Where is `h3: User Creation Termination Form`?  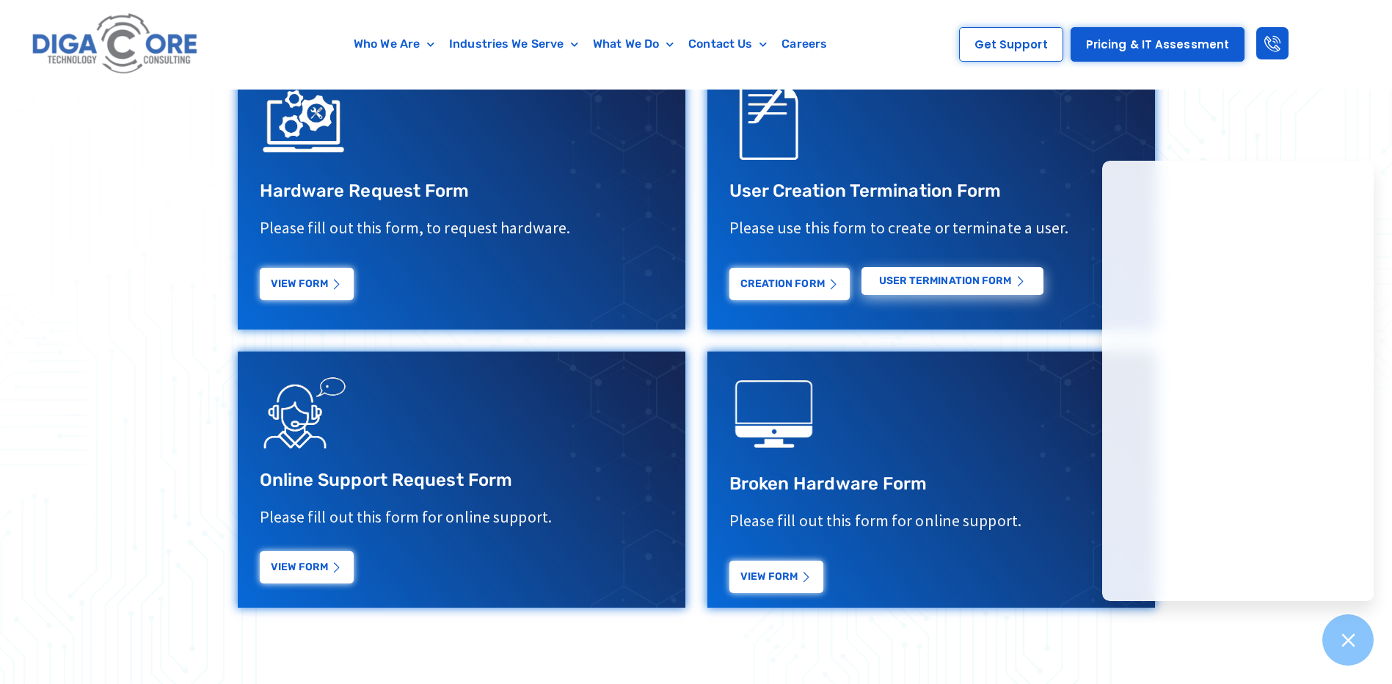 h3: User Creation Termination Form is located at coordinates (931, 191).